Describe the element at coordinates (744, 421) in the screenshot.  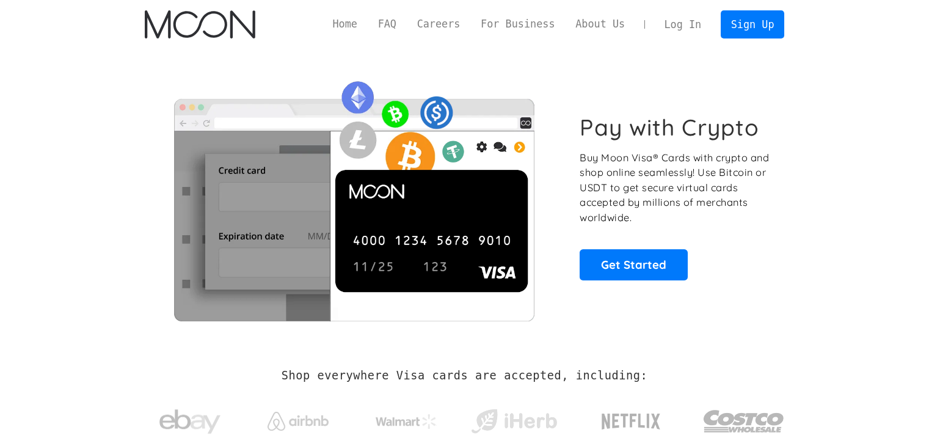
I see `img: Costco` at that location.